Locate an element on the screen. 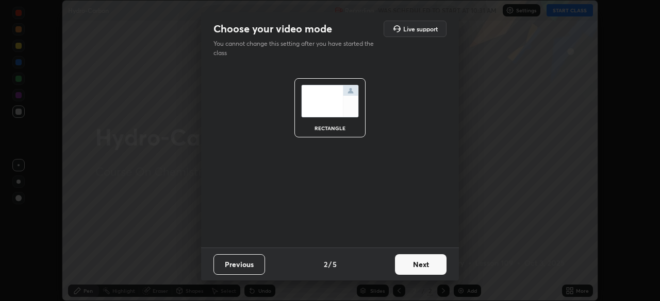 The width and height of the screenshot is (660, 301). h2: Choose your video mode is located at coordinates (273, 29).